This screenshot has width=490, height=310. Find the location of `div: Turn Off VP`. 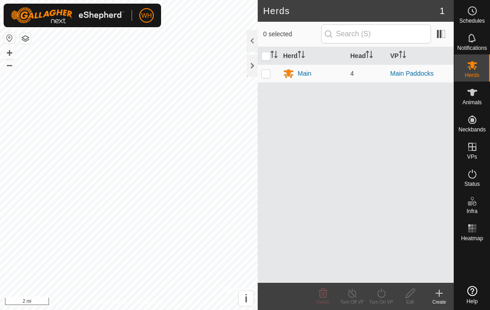

div: Turn Off VP is located at coordinates (352, 302).